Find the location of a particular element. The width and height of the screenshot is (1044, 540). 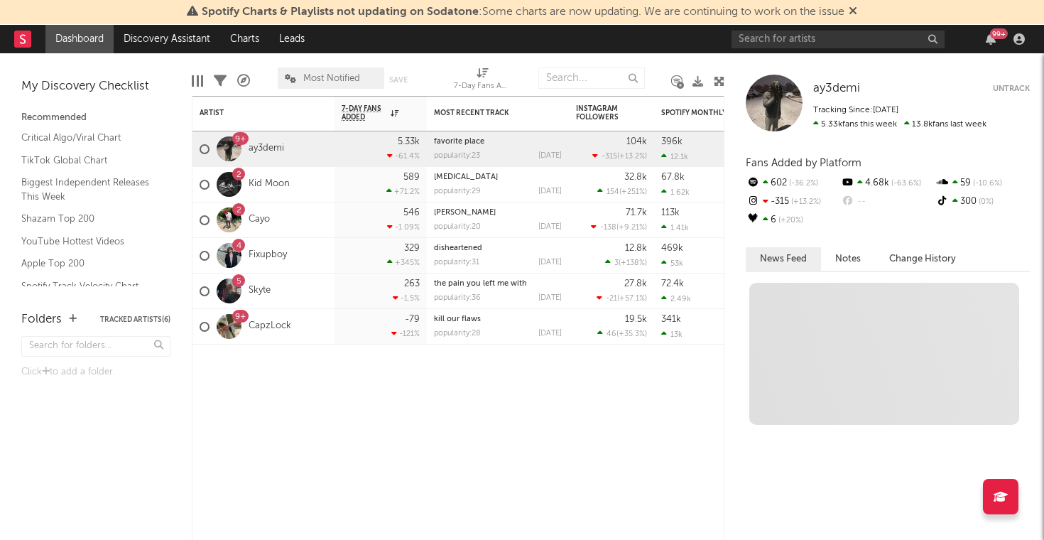

button: Save is located at coordinates (398, 80).